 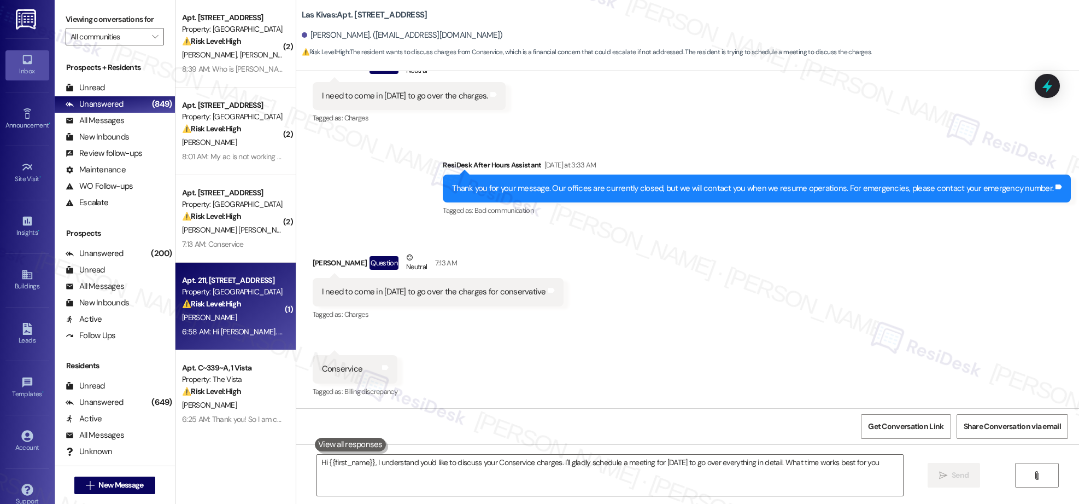 What do you see at coordinates (96, 169) in the screenshot?
I see `div: Maintenance` at bounding box center [96, 169].